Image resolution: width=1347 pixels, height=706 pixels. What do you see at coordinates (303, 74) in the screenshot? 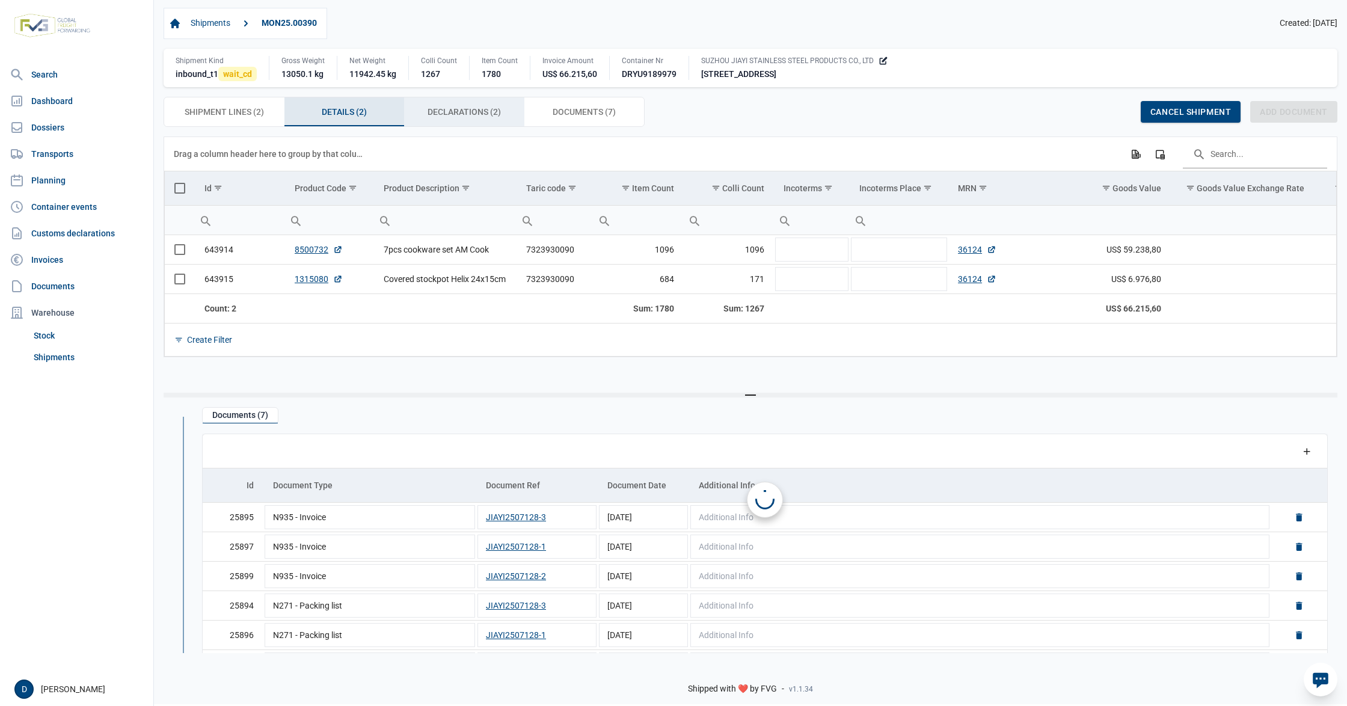
I see `div: 13050.1 kg` at bounding box center [303, 74].